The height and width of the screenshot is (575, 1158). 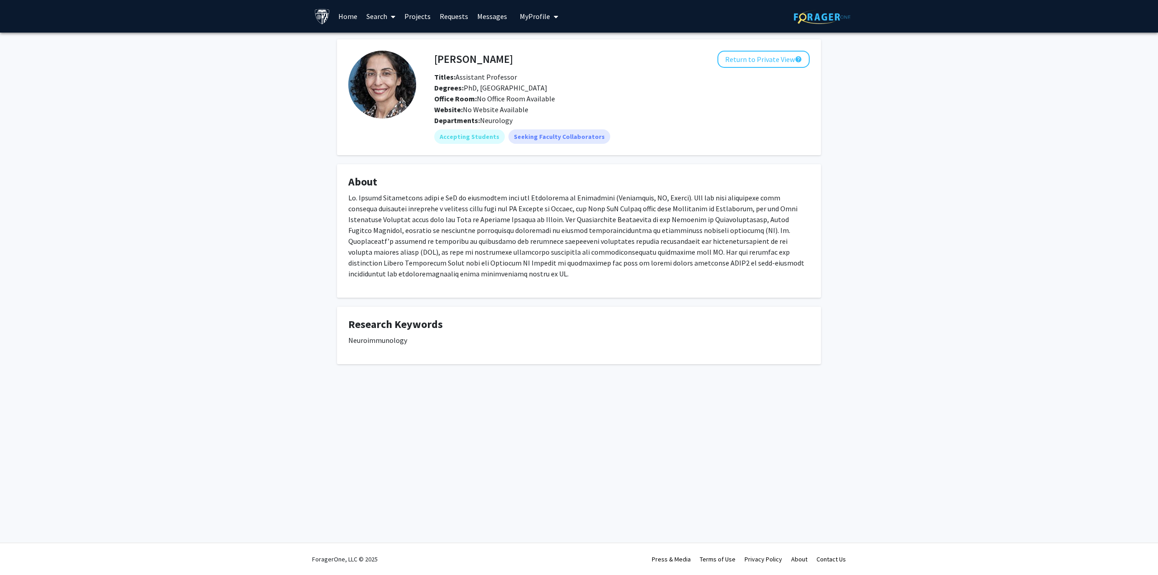 What do you see at coordinates (476, 77) in the screenshot?
I see `span: Assistant Professor` at bounding box center [476, 77].